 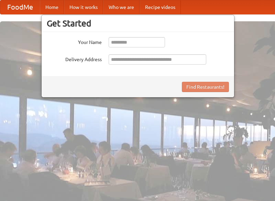 I want to click on button: Find Restaurants!, so click(x=206, y=87).